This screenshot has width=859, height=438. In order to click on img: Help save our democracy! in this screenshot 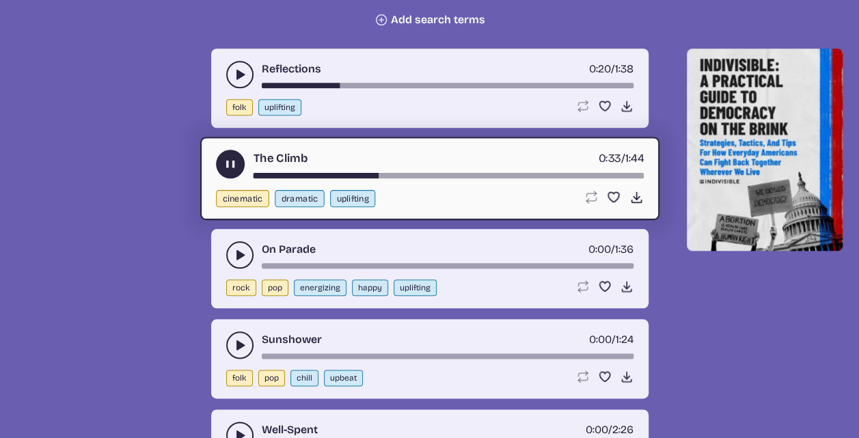, I will do `click(764, 150)`.